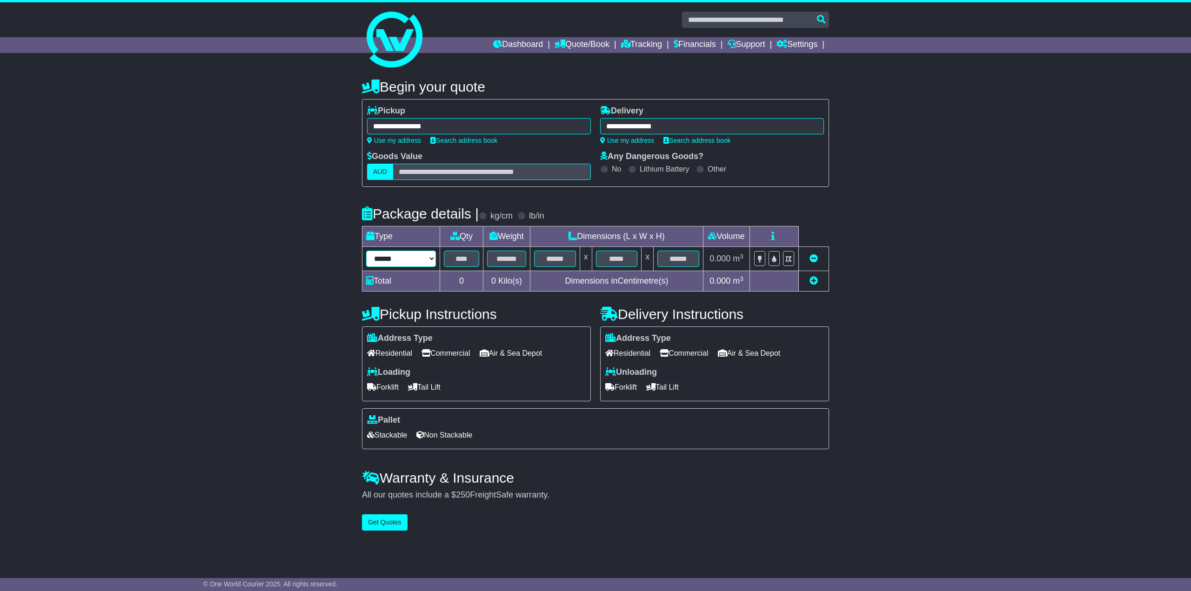 The image size is (1191, 591). Describe the element at coordinates (664, 169) in the screenshot. I see `label: Lithium Battery` at that location.